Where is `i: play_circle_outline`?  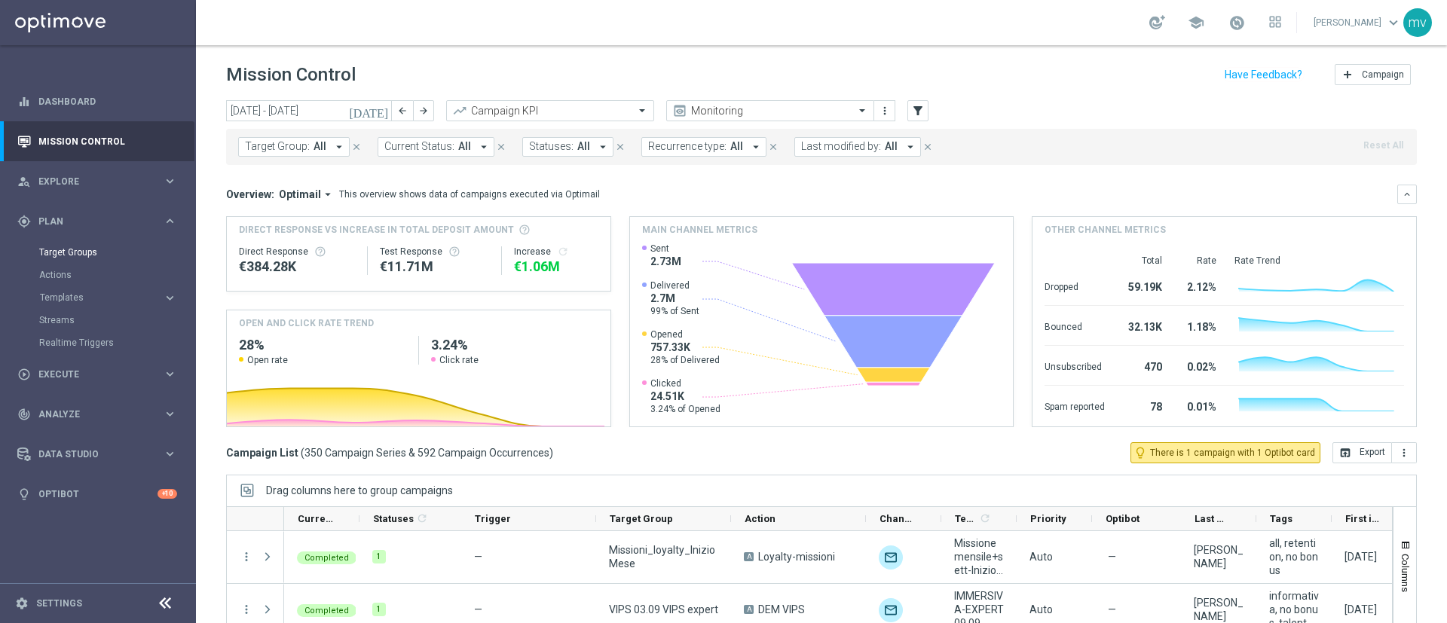 i: play_circle_outline is located at coordinates (24, 375).